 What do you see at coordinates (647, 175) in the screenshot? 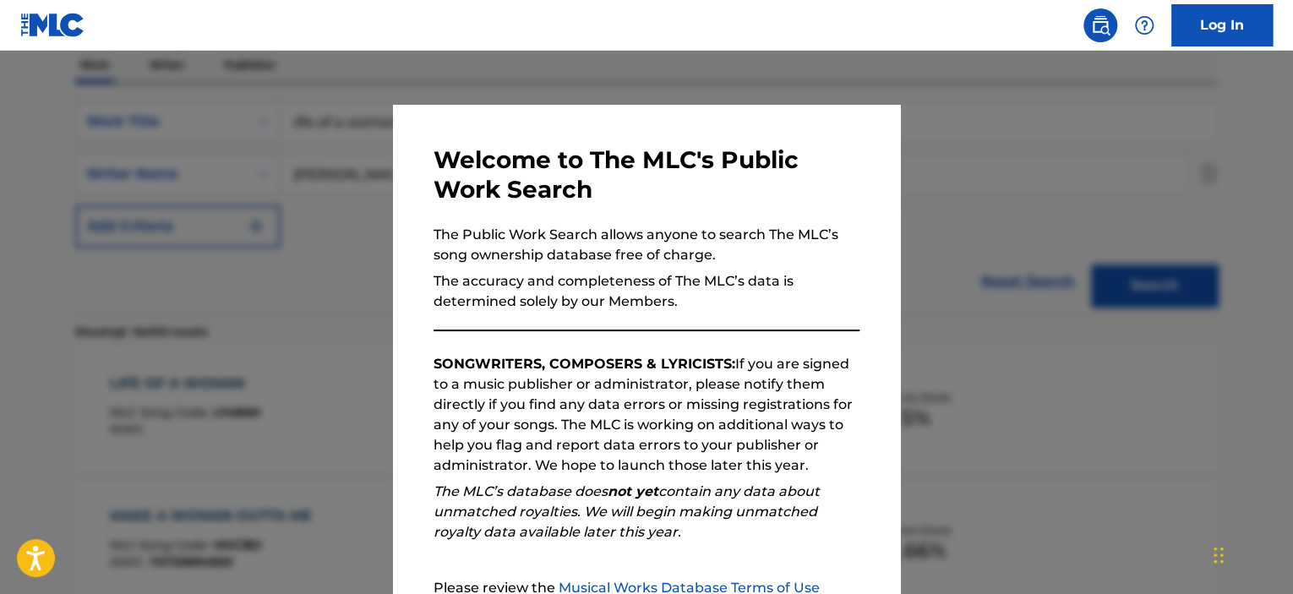
I see `h3: Welcome to The MLC's Public Work Search` at bounding box center [647, 175].